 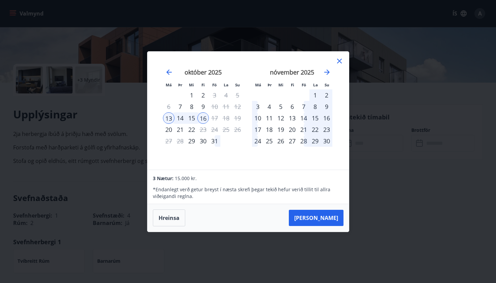 I want to click on td: Choose laugardagur, 22. nóvember 2025 as your check-in date. It’s available., so click(x=315, y=130).